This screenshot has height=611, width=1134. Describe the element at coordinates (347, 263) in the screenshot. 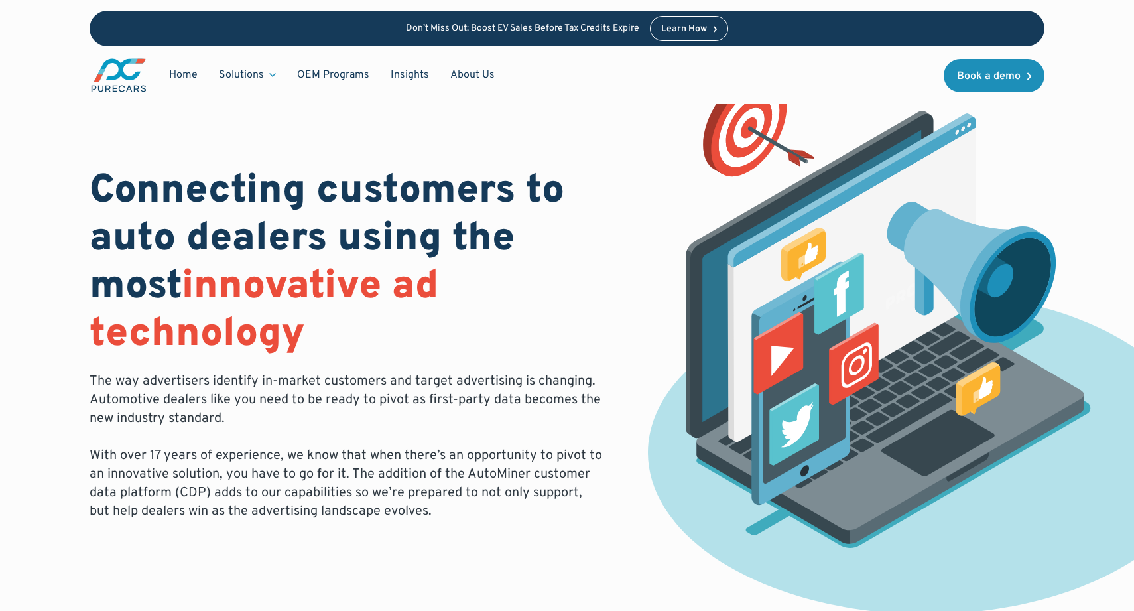

I see `h1: Connecting customers to auto dealers using the most` at that location.